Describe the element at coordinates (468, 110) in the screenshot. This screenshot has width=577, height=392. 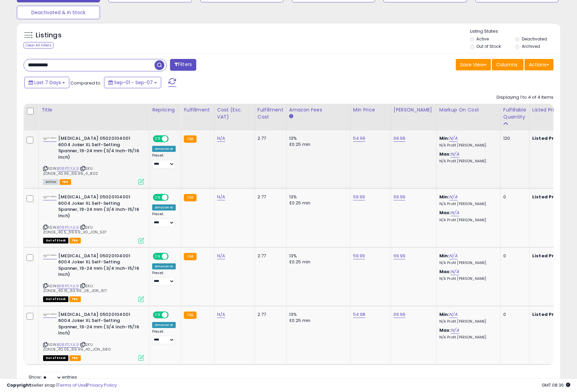
I see `div: Markup on Cost` at that location.